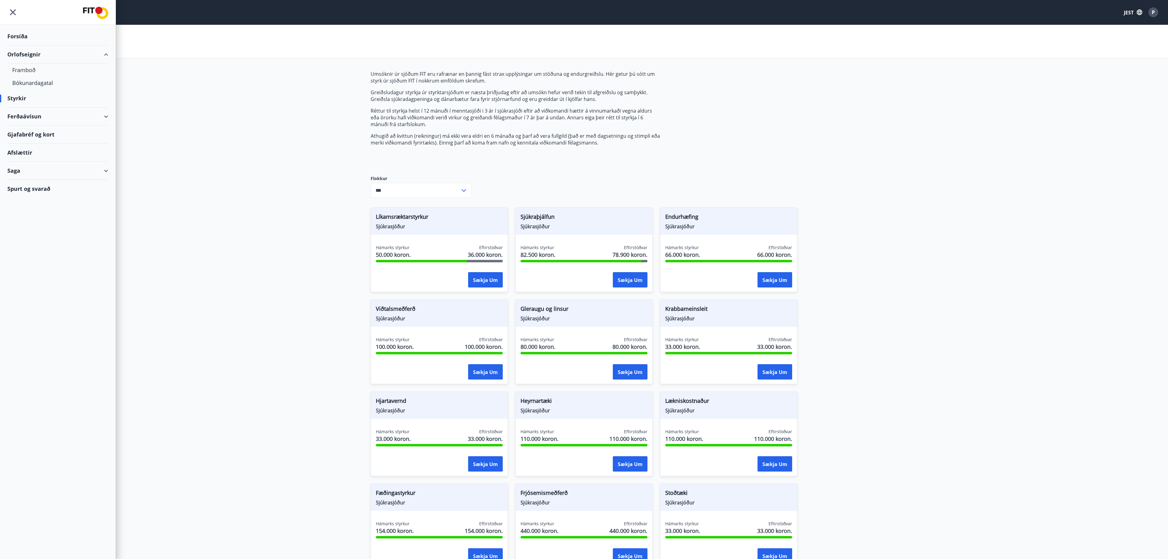  I want to click on font: 50.000 koron., so click(393, 255).